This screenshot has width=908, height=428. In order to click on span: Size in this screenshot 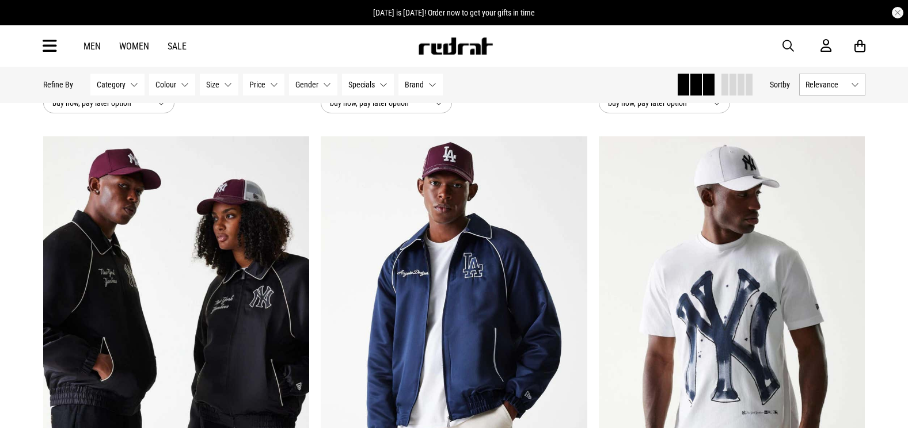, I will do `click(212, 85)`.